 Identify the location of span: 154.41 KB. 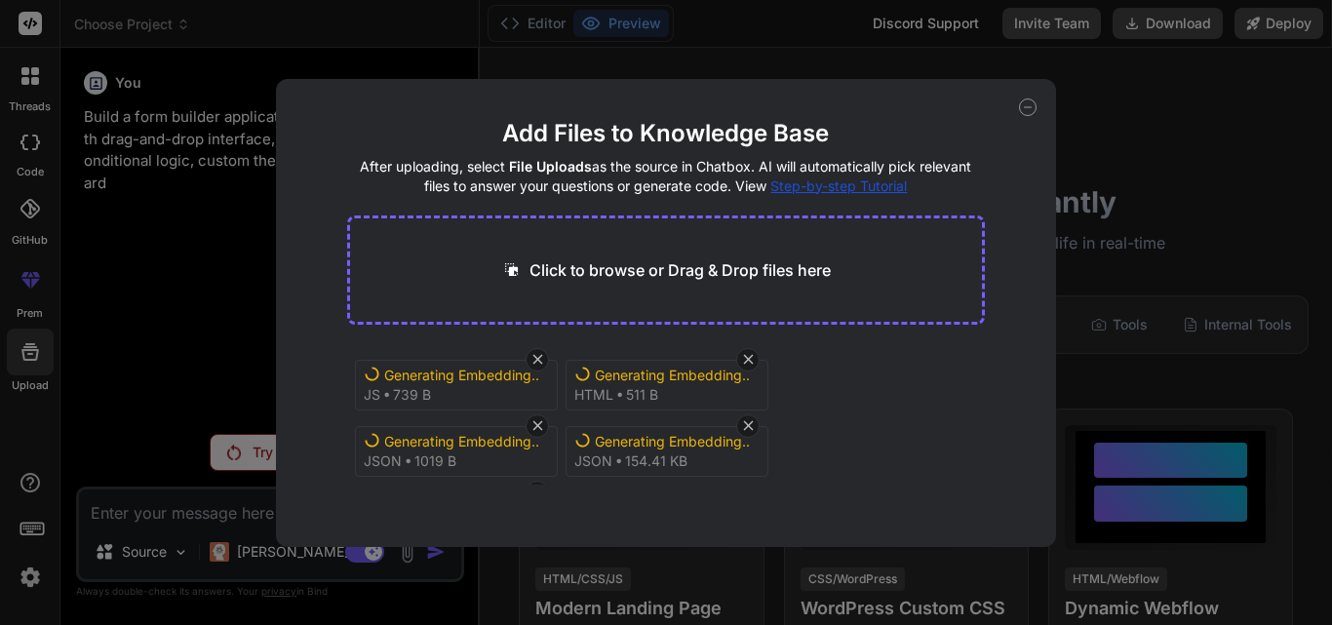
(656, 461).